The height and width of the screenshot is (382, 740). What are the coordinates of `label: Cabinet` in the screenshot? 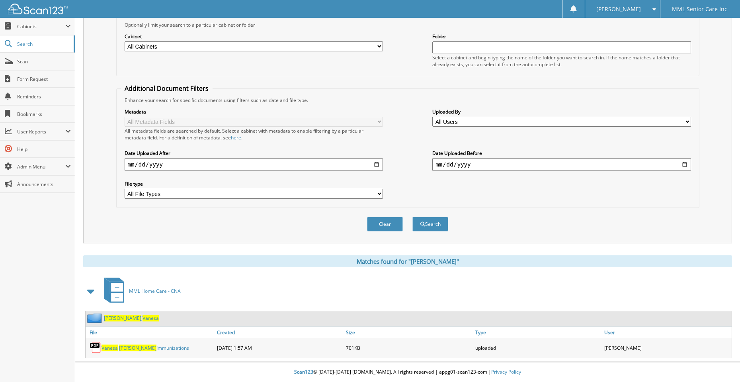 It's located at (254, 36).